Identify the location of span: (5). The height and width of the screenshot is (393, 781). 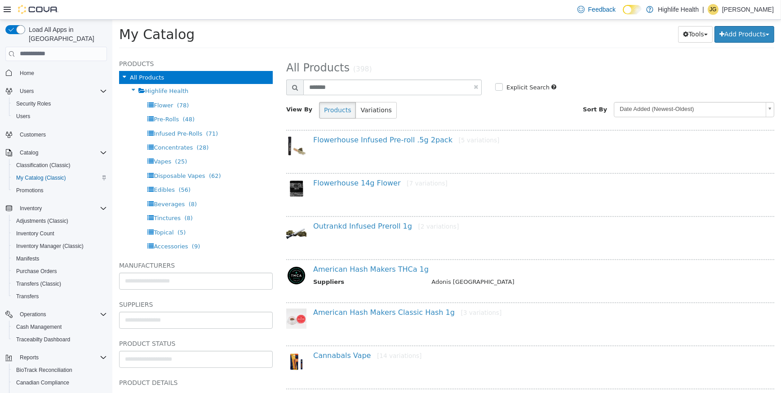
(69, 212).